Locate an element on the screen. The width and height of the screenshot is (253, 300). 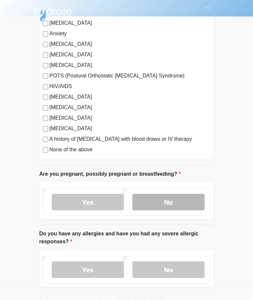
label: Are you pregnant, possibly pregnant or breastfeeding? is located at coordinates (110, 174).